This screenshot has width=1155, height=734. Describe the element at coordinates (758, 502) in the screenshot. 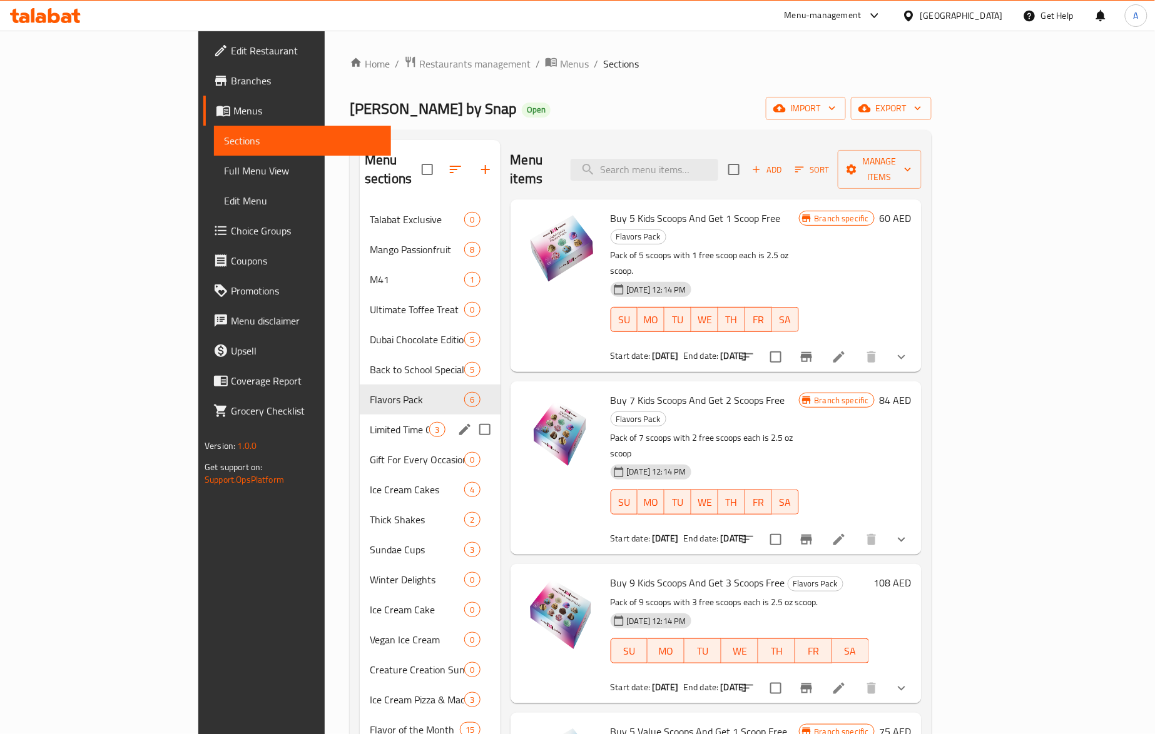

I see `span: FR` at that location.